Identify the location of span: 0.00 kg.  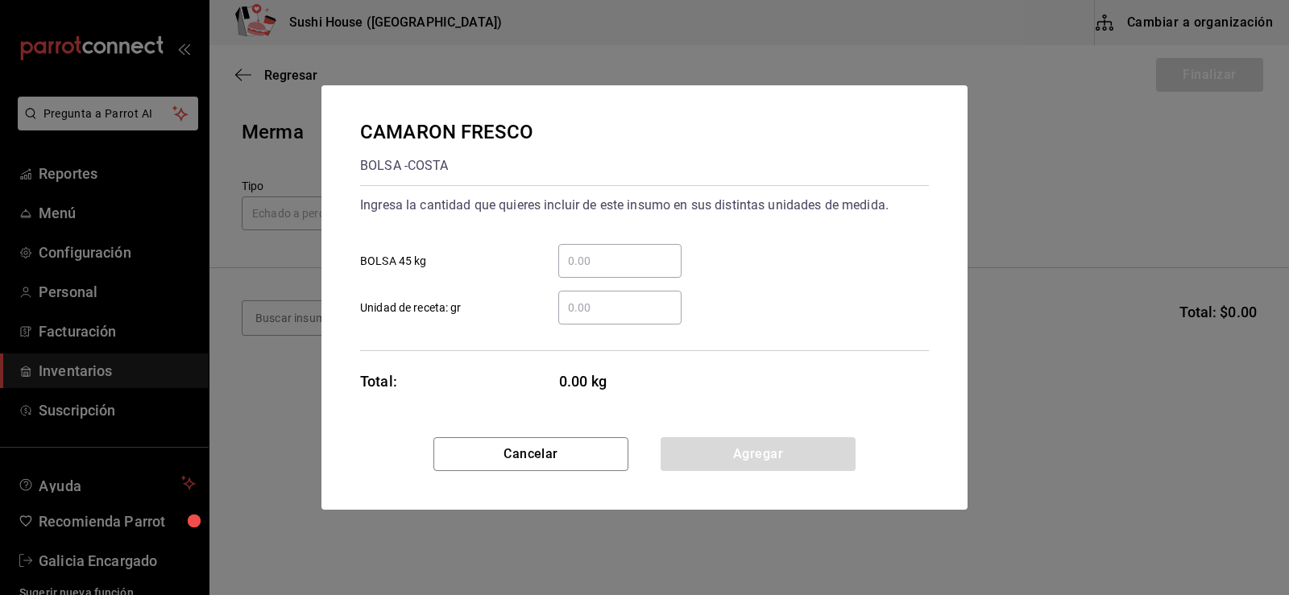
(620, 381).